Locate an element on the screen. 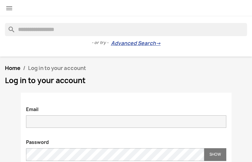  span: Log in to your account is located at coordinates (57, 68).